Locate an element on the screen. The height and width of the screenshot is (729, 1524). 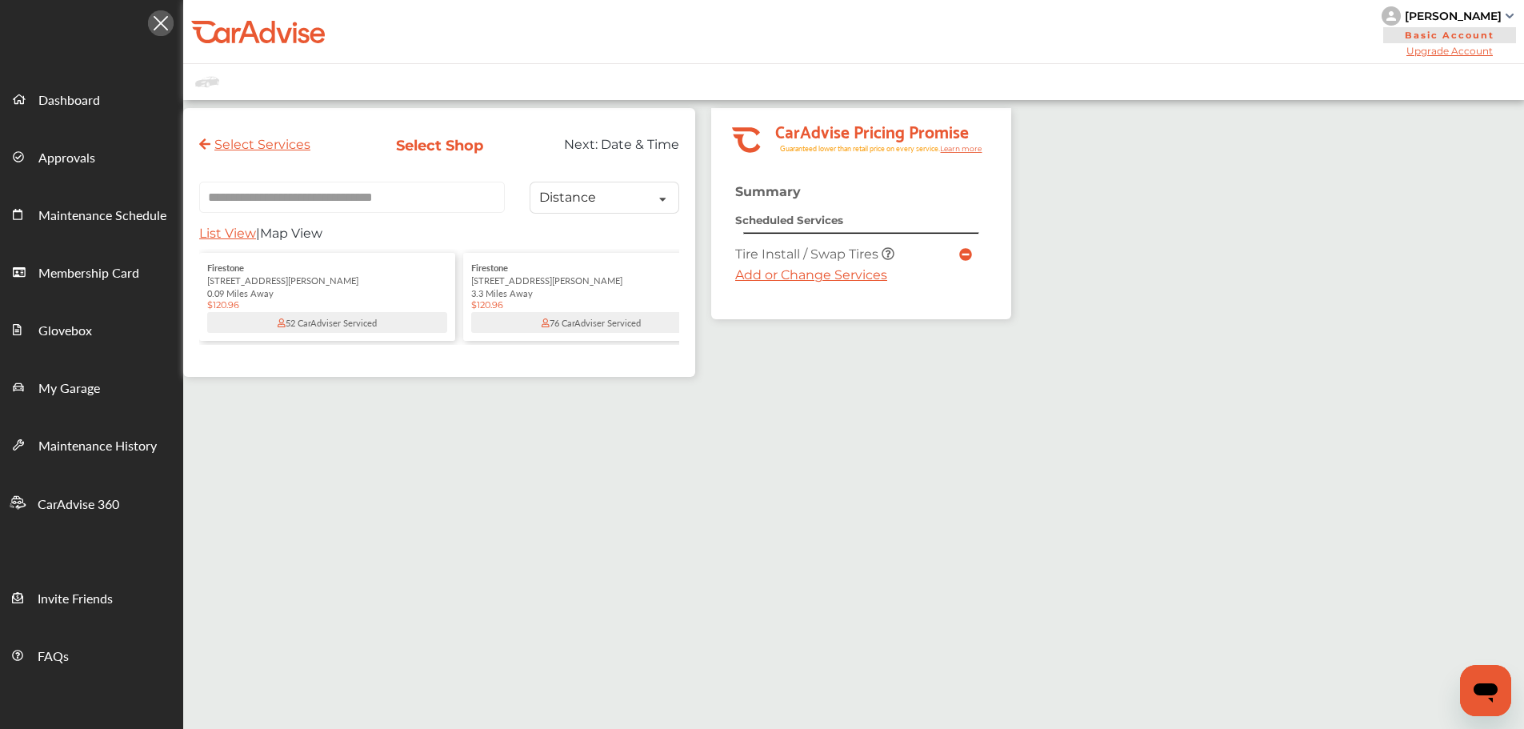
span: Approvals is located at coordinates (66, 158).